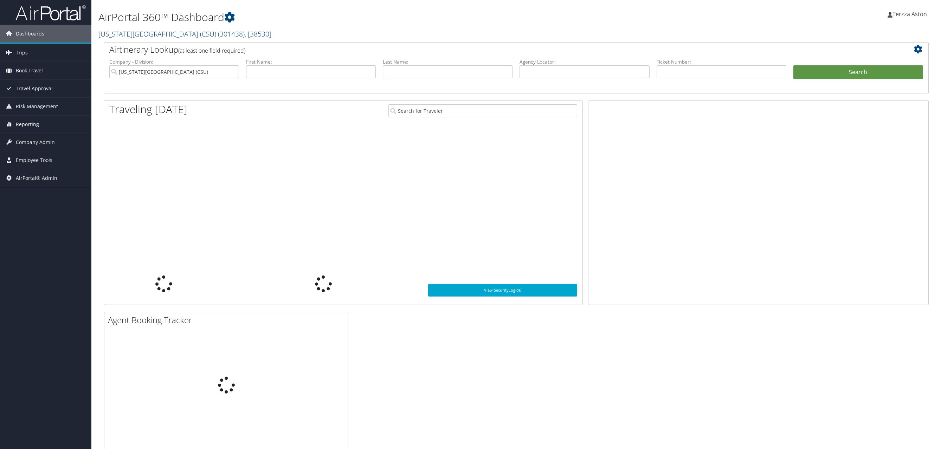  What do you see at coordinates (503, 290) in the screenshot?
I see `a: View SecurityLogic®` at bounding box center [503, 290].